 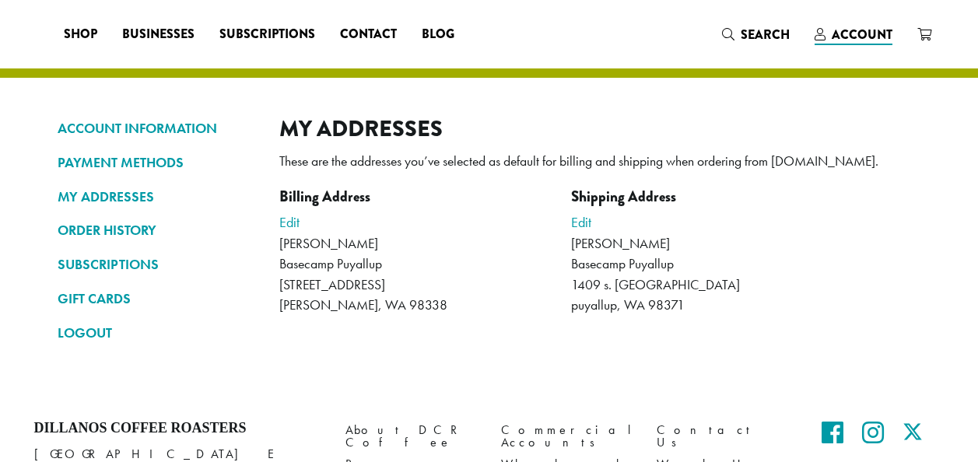 I want to click on a: Shop, so click(x=80, y=34).